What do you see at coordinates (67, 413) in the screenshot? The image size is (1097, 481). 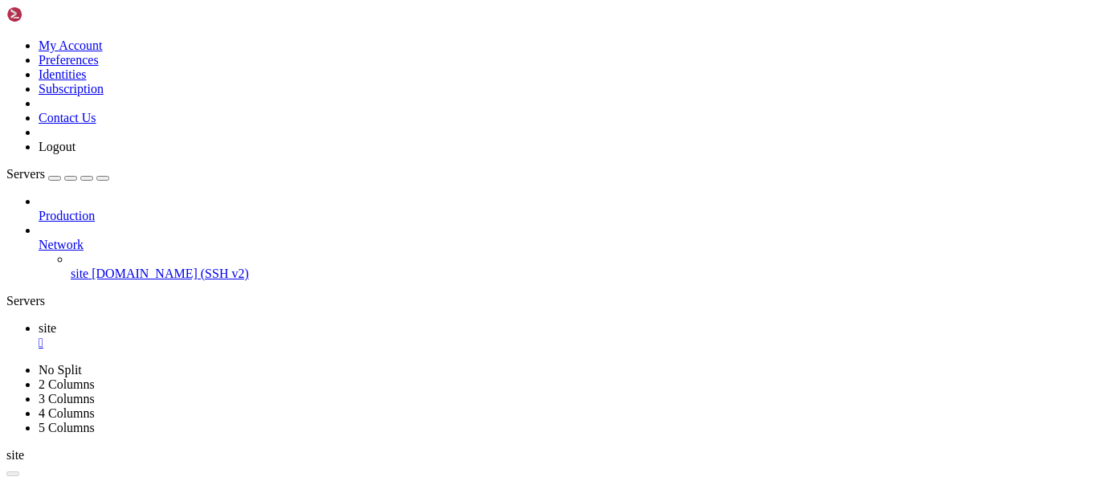 I see `a: 4 Columns` at bounding box center [67, 413].